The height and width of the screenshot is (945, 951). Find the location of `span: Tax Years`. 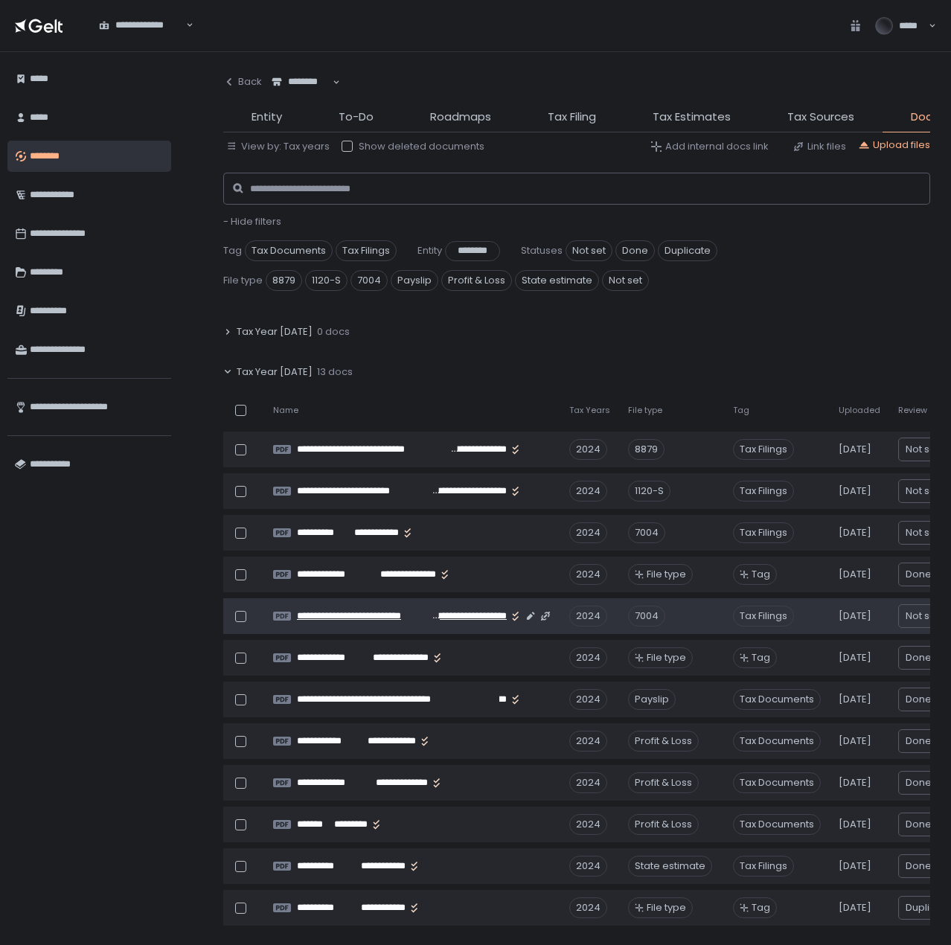

span: Tax Years is located at coordinates (590, 410).